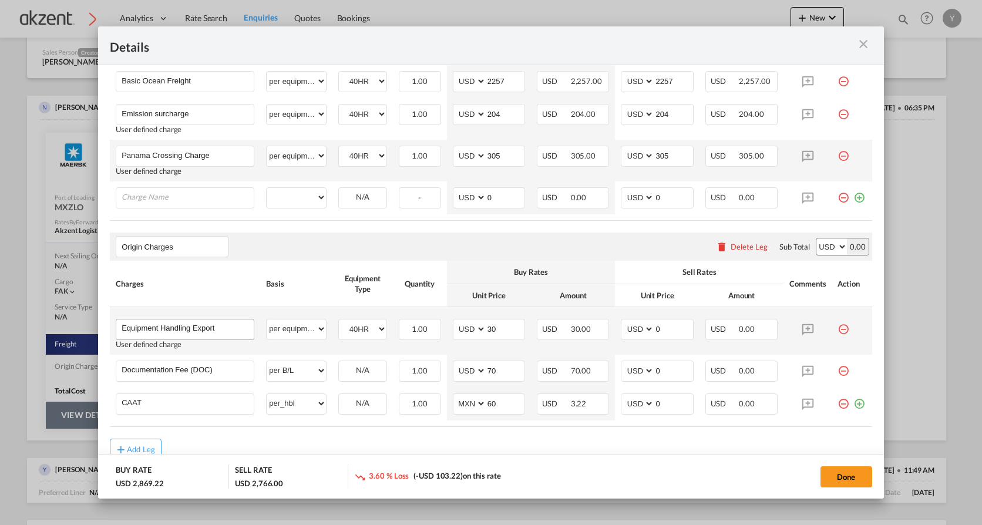 This screenshot has width=982, height=525. I want to click on div: Basis, so click(296, 284).